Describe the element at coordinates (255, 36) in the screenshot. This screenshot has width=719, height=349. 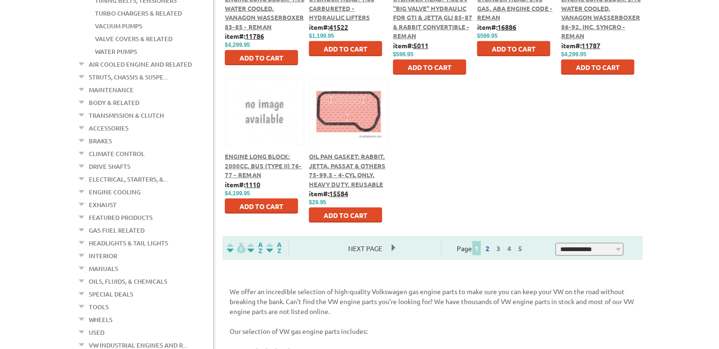
I see `u: 11786` at that location.